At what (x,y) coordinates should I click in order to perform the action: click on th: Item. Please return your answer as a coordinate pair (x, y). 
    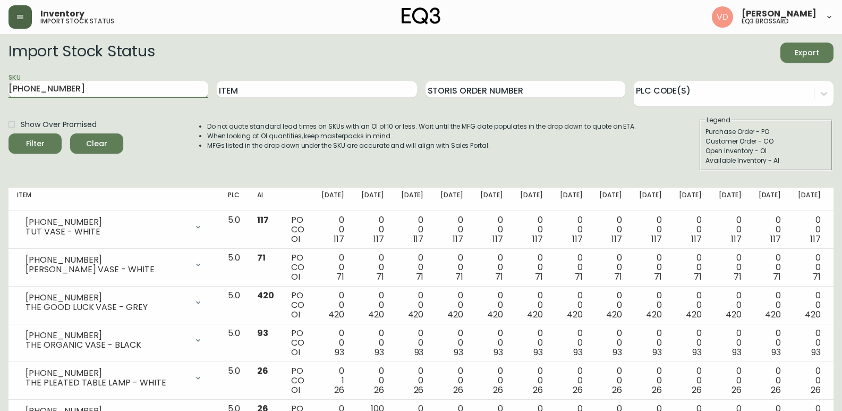
    Looking at the image, I should click on (114, 199).